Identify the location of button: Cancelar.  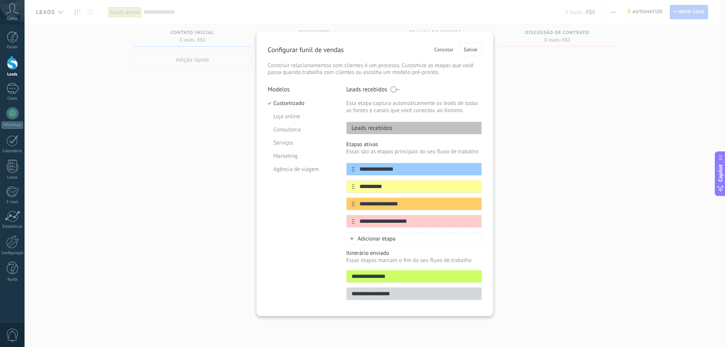
(444, 49).